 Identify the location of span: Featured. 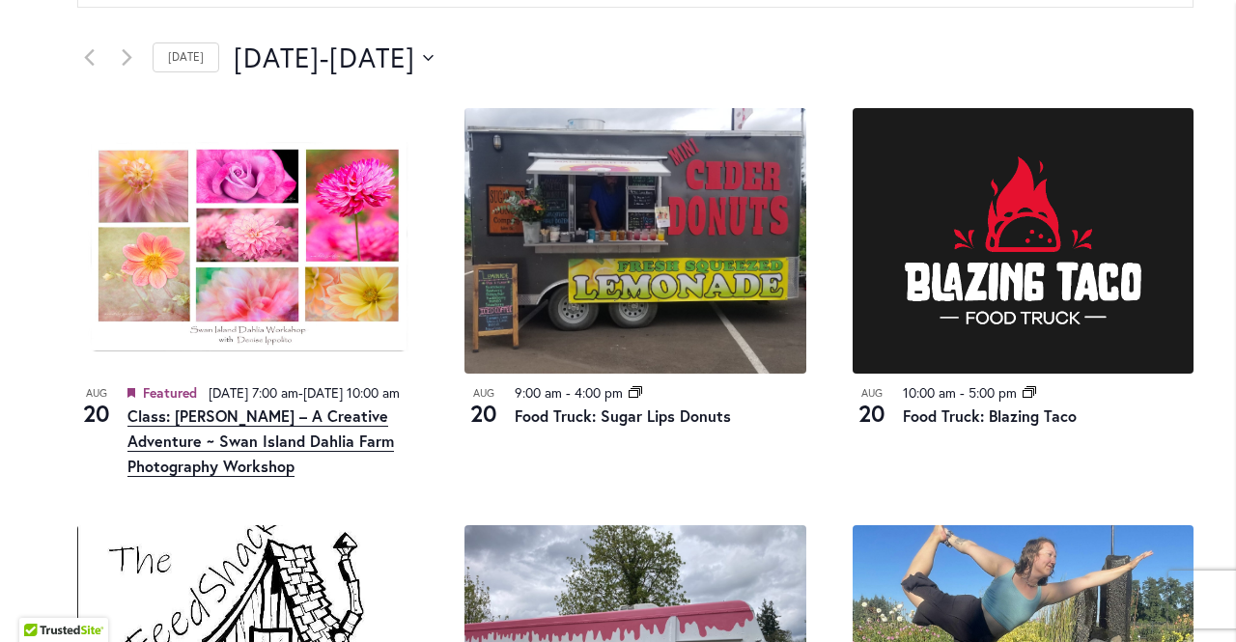
(170, 392).